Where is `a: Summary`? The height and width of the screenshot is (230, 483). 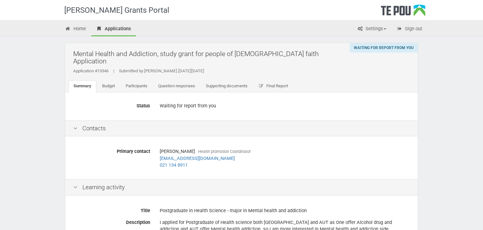 a: Summary is located at coordinates (82, 86).